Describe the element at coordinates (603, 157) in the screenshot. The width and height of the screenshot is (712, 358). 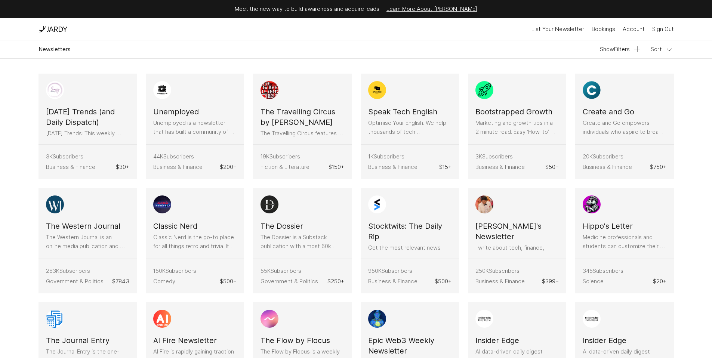
I see `span: 20K Subscribers` at that location.